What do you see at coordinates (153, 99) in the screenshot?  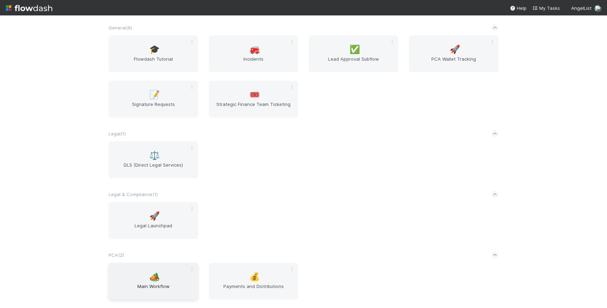 I see `a: 📝Signature Requests` at bounding box center [153, 99].